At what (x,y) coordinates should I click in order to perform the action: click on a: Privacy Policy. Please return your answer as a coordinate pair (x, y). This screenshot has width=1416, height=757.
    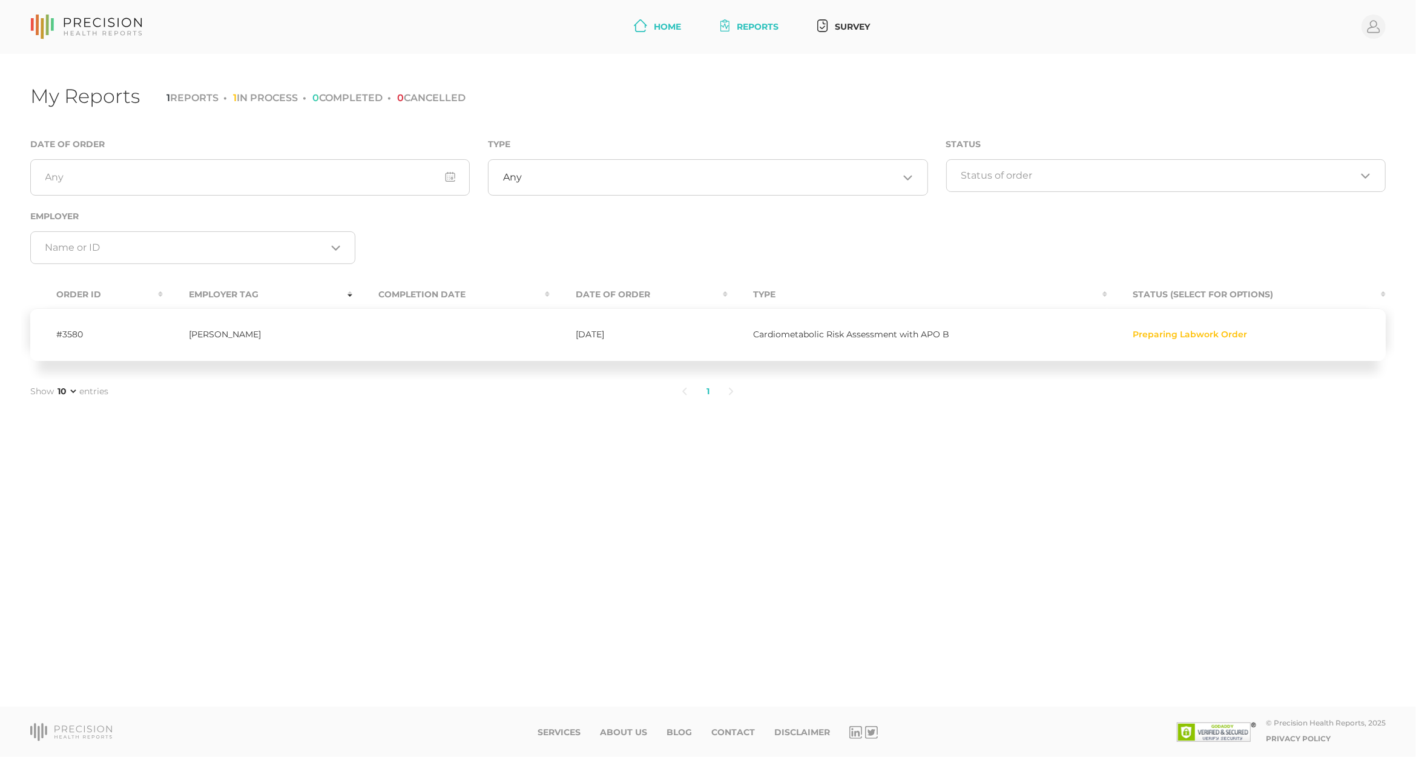
    Looking at the image, I should click on (1298, 738).